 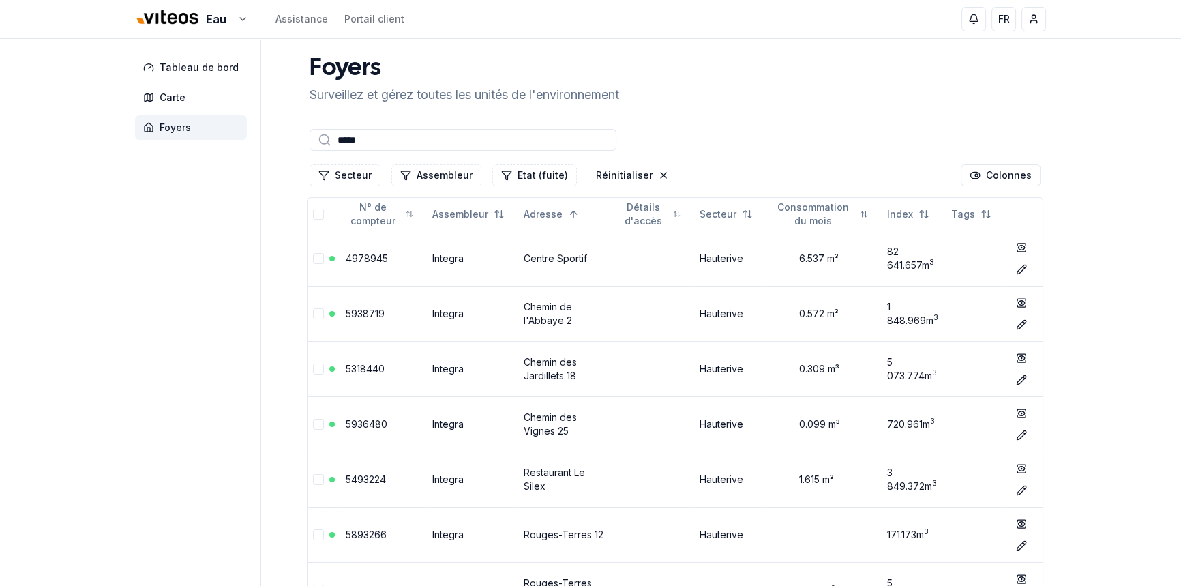 I want to click on a: Chemin de l'Abbaye 2, so click(x=548, y=313).